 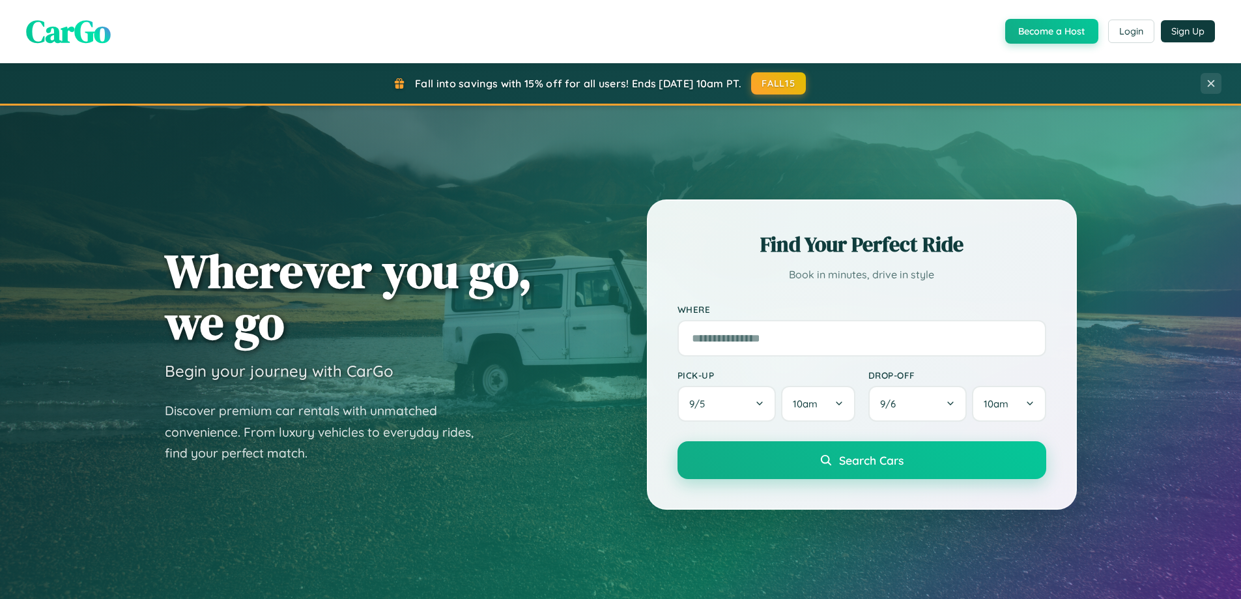 What do you see at coordinates (700, 403) in the screenshot?
I see `span: 9 / 5` at bounding box center [700, 403].